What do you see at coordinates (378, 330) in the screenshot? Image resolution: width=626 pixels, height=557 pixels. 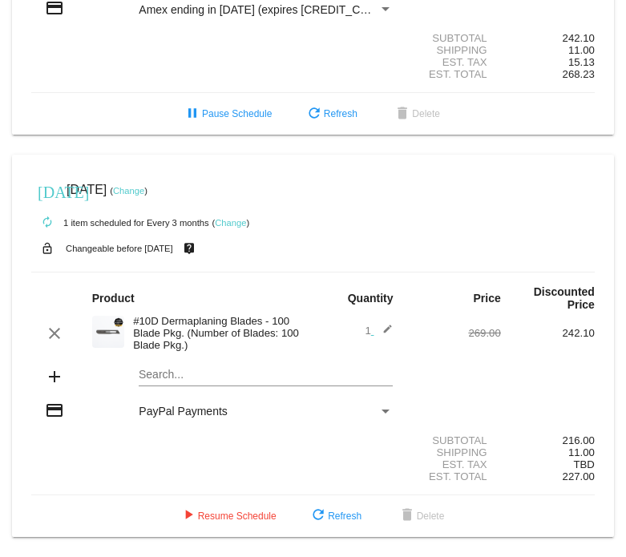 I see `span: 1` at bounding box center [378, 330].